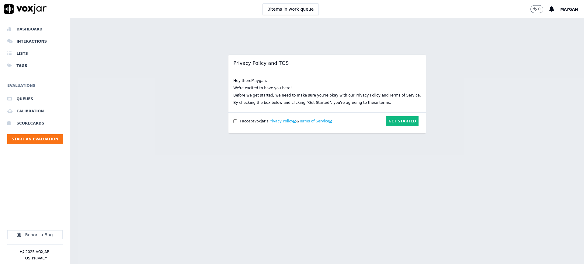 Image resolution: width=584 pixels, height=264 pixels. Describe the element at coordinates (569, 9) in the screenshot. I see `span: Maygan` at that location.